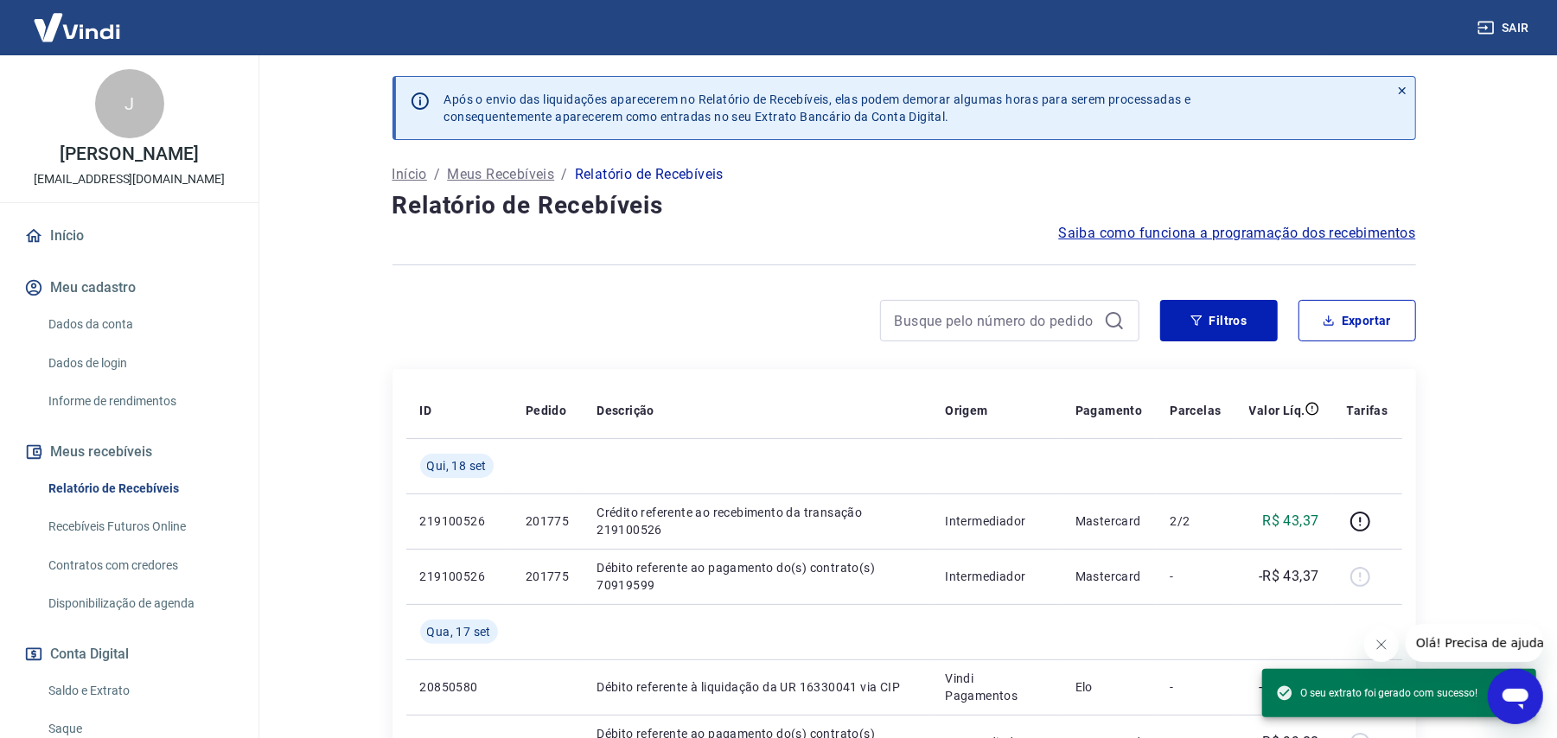 This screenshot has height=738, width=1557. What do you see at coordinates (1237, 233) in the screenshot?
I see `span: Saiba como funciona a programação dos recebimentos` at bounding box center [1237, 233].